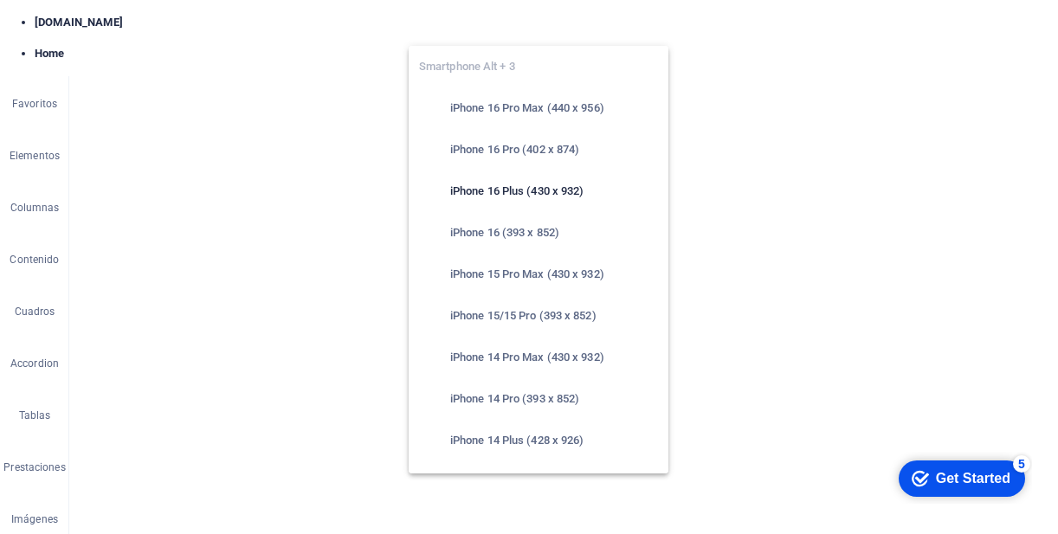 The image size is (1058, 534). Describe the element at coordinates (35, 104) in the screenshot. I see `p: Favoritos` at that location.